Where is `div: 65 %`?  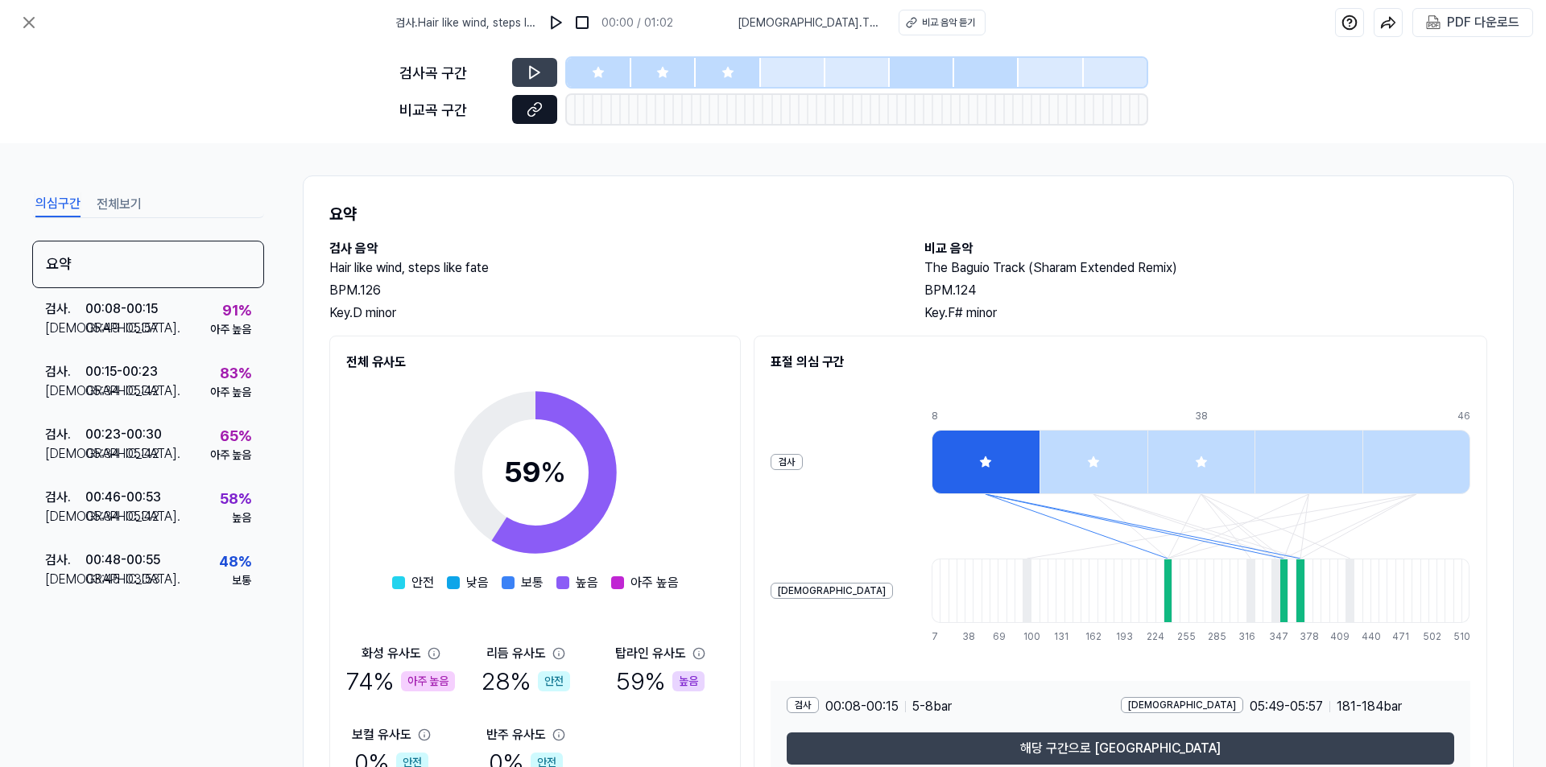 div: 65 % is located at coordinates (235, 436).